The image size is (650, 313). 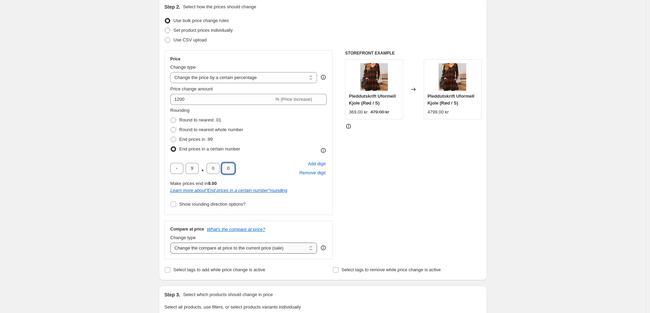 What do you see at coordinates (200, 120) in the screenshot?
I see `span: Round to nearest .01` at bounding box center [200, 120].